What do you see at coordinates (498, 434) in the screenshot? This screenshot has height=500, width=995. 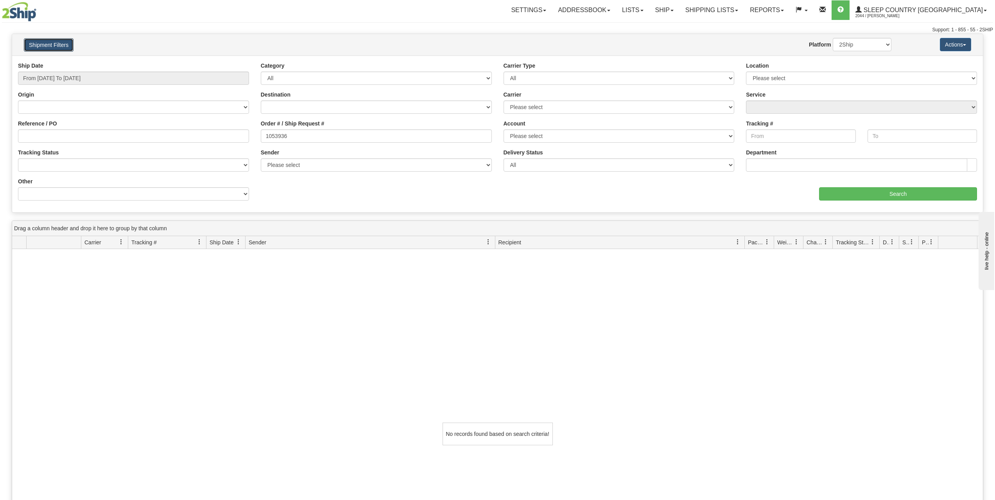 I see `div: No records found based on search criteria!` at bounding box center [498, 434].